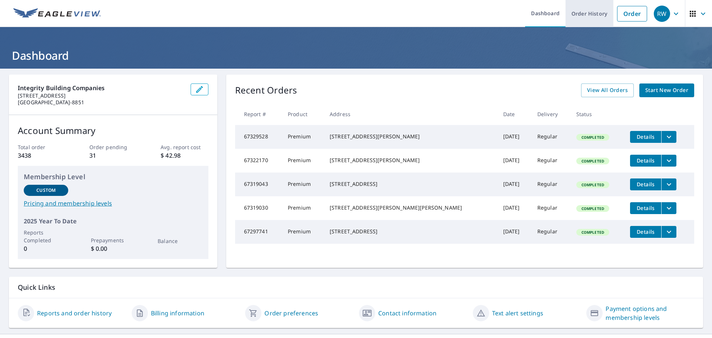 This screenshot has height=338, width=712. Describe the element at coordinates (645, 160) in the screenshot. I see `button: detailsBtn-67322170` at that location.